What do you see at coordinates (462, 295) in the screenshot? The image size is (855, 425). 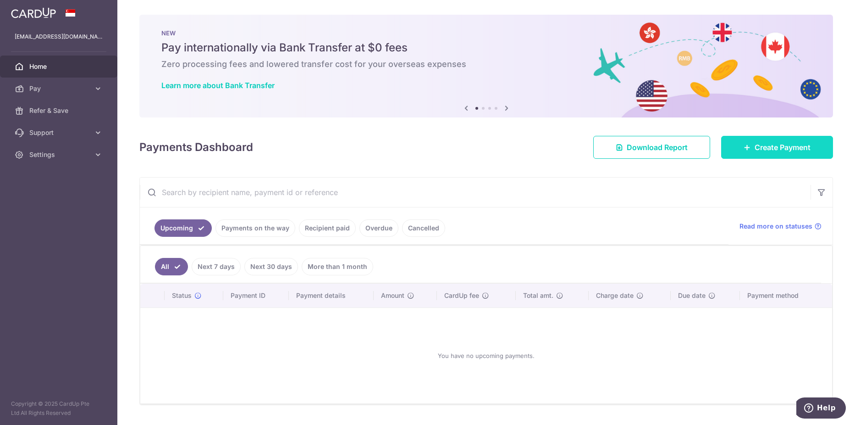 I see `span: CardUp fee` at bounding box center [462, 295].